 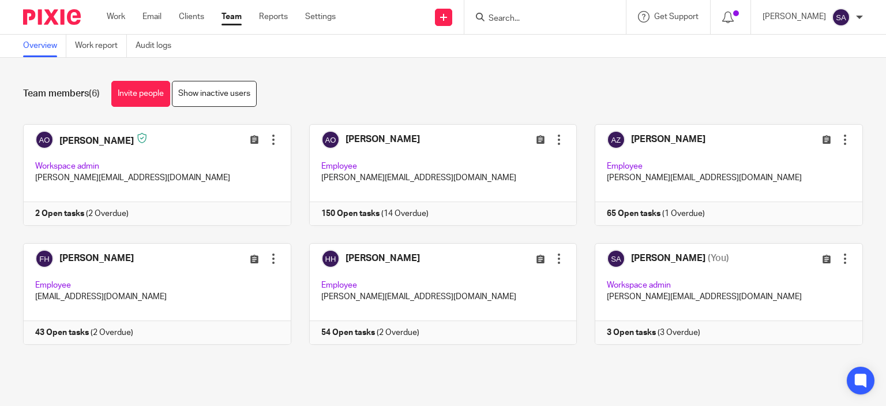 What do you see at coordinates (44, 46) in the screenshot?
I see `a: Overview` at bounding box center [44, 46].